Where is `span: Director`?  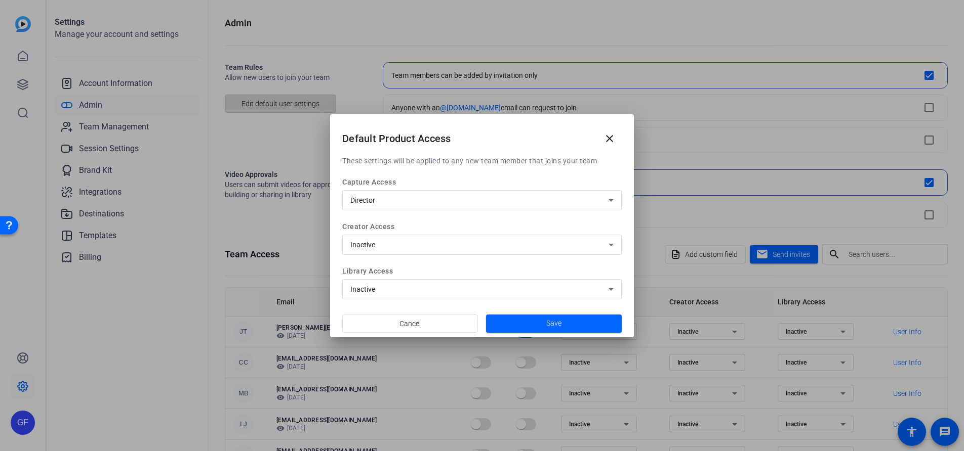 span: Director is located at coordinates (362, 200).